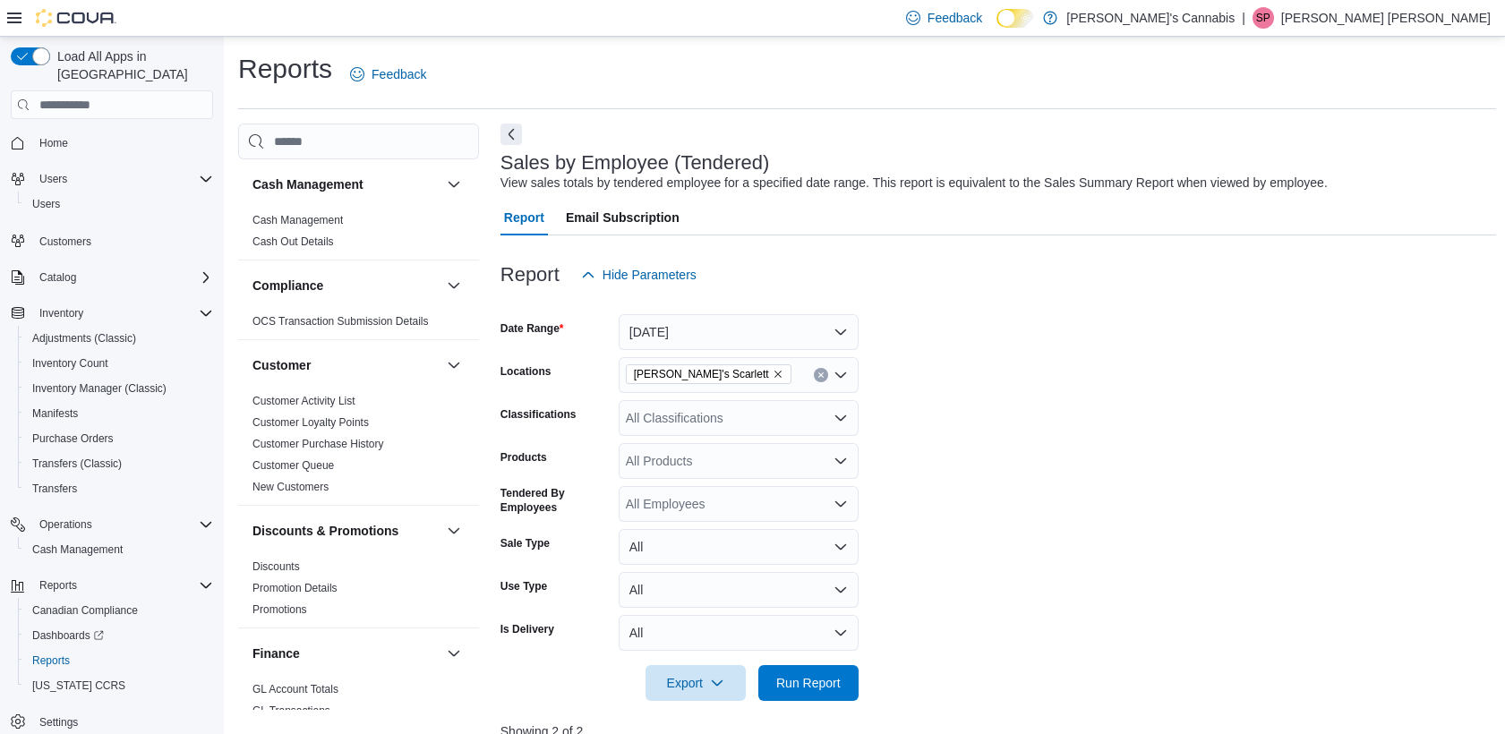 This screenshot has height=734, width=1505. Describe the element at coordinates (85, 611) in the screenshot. I see `a: Canadian Compliance` at that location.